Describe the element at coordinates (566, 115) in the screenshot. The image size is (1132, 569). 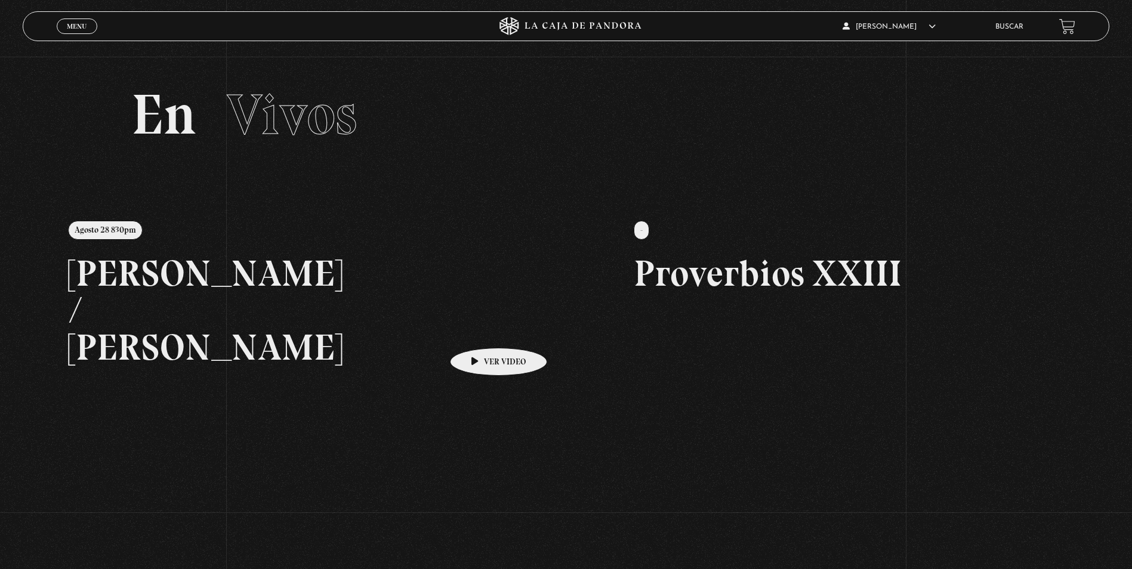
I see `h2: En` at that location.